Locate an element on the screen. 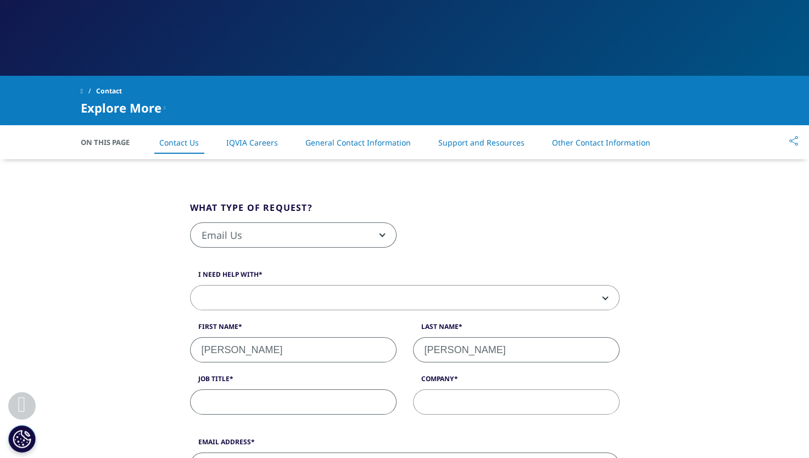  label: Email Address is located at coordinates (405, 445).